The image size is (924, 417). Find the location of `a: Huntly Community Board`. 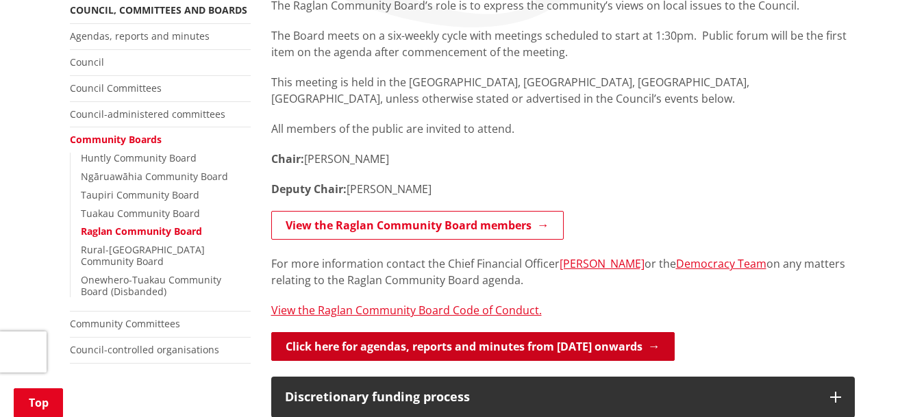

a: Huntly Community Board is located at coordinates (138, 157).